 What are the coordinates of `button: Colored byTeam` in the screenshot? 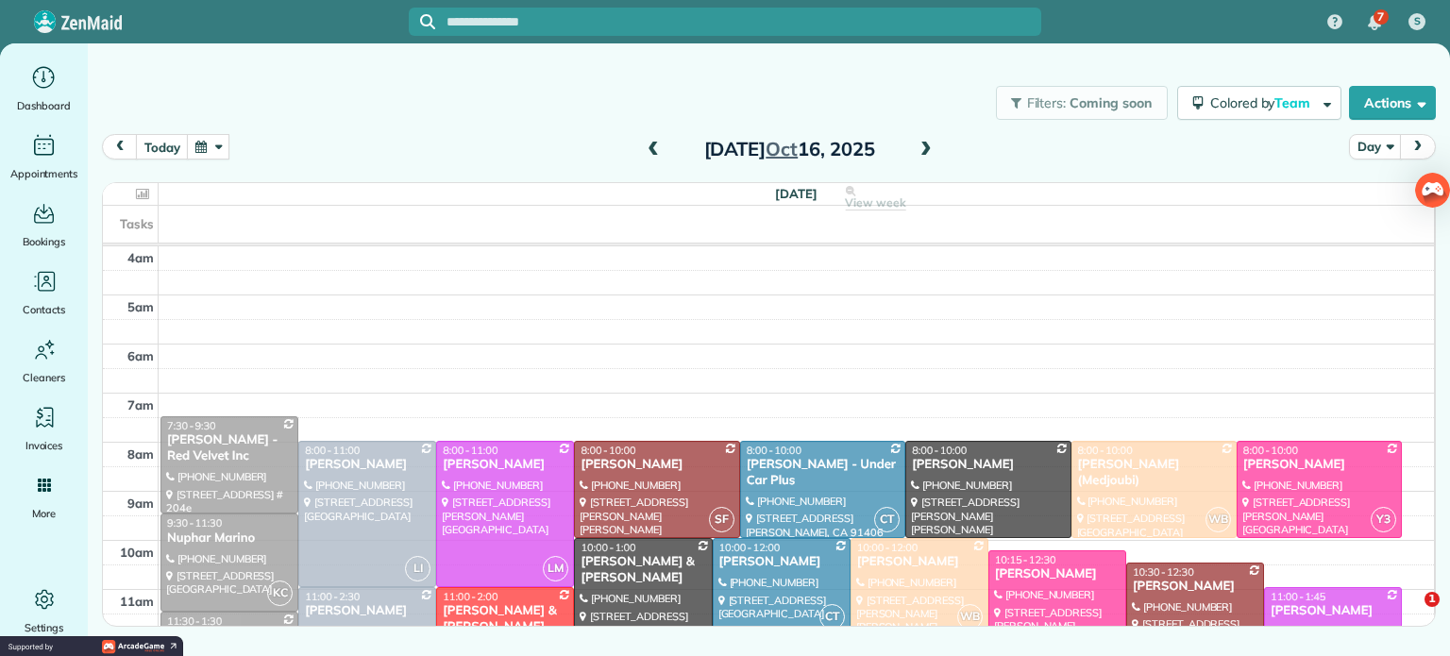 It's located at (1259, 103).